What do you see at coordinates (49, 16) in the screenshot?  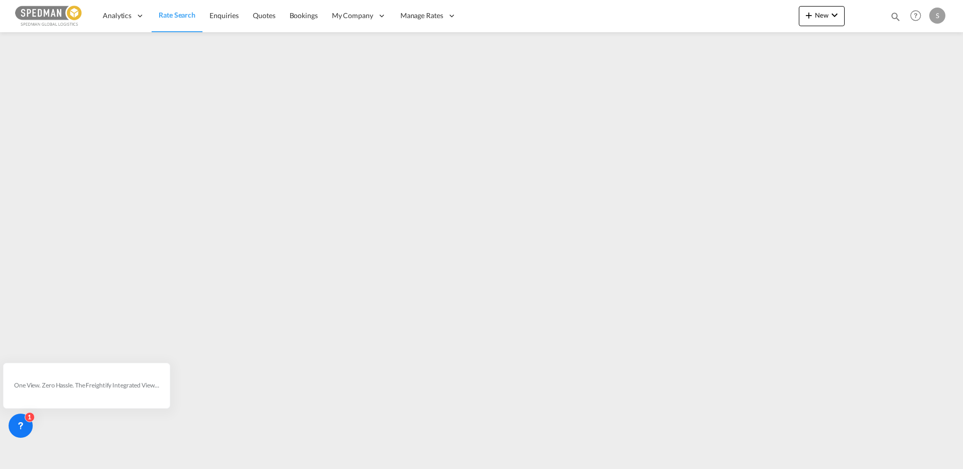 I see `img: c12ca350ff1b11efb6b291369744d907.png` at bounding box center [49, 16].